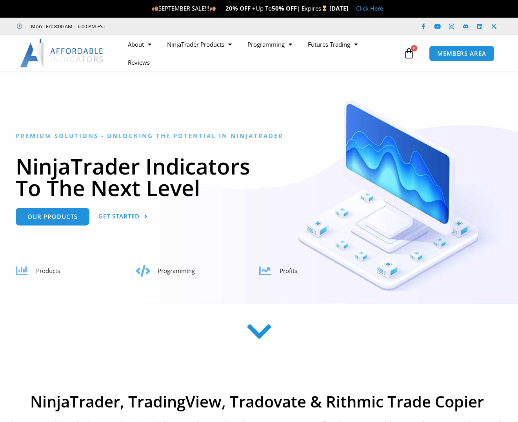  What do you see at coordinates (284, 8) in the screenshot?
I see `strong: 50% OFF` at bounding box center [284, 8].